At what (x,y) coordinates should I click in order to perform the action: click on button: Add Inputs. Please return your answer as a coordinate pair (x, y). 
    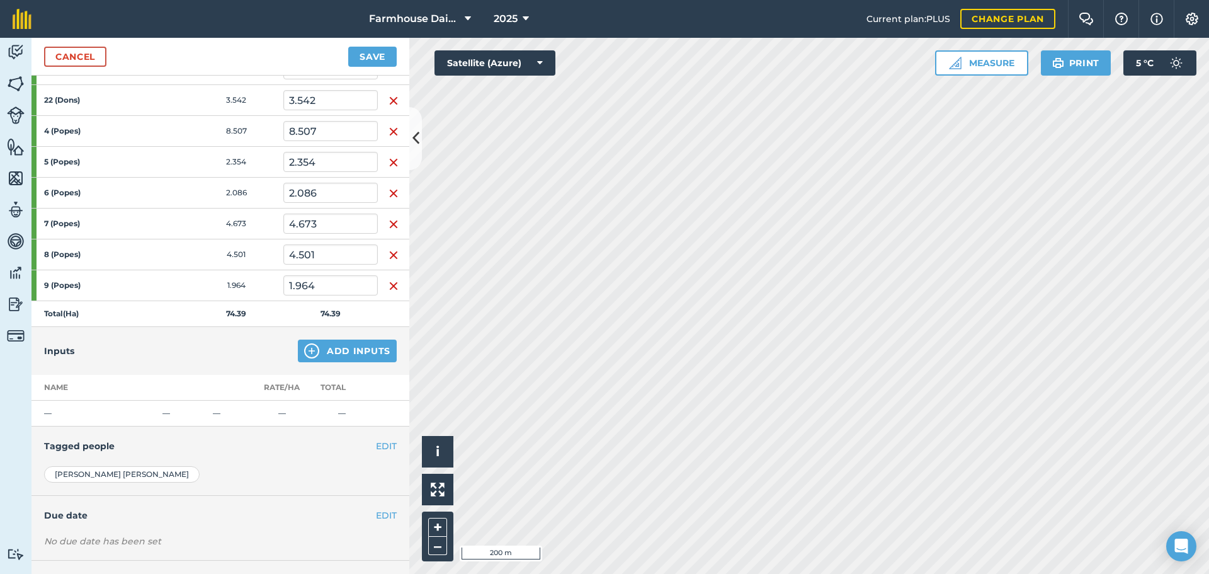
    Looking at the image, I should click on (347, 351).